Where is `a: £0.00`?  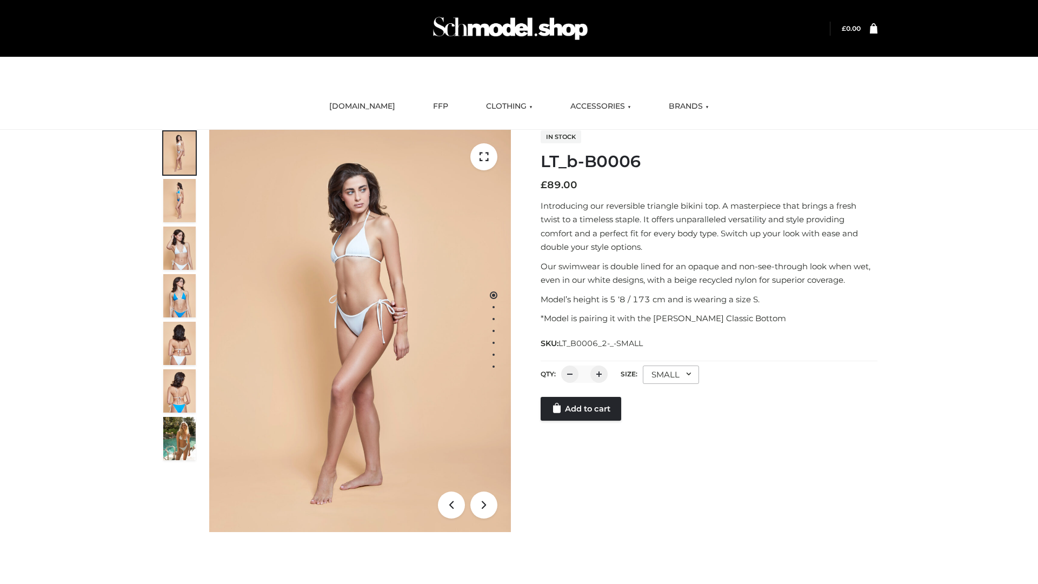
a: £0.00 is located at coordinates (851, 28).